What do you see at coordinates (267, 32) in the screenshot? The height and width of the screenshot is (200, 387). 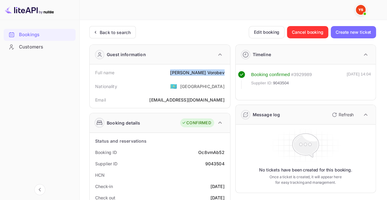 I see `button: Edit booking` at bounding box center [267, 32].